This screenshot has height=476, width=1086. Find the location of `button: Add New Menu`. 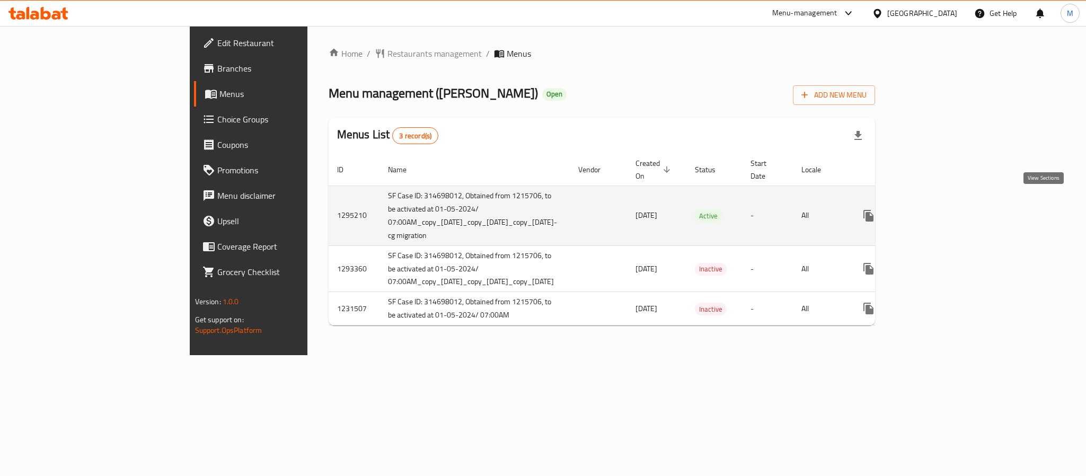

button: Add New Menu is located at coordinates (833, 95).